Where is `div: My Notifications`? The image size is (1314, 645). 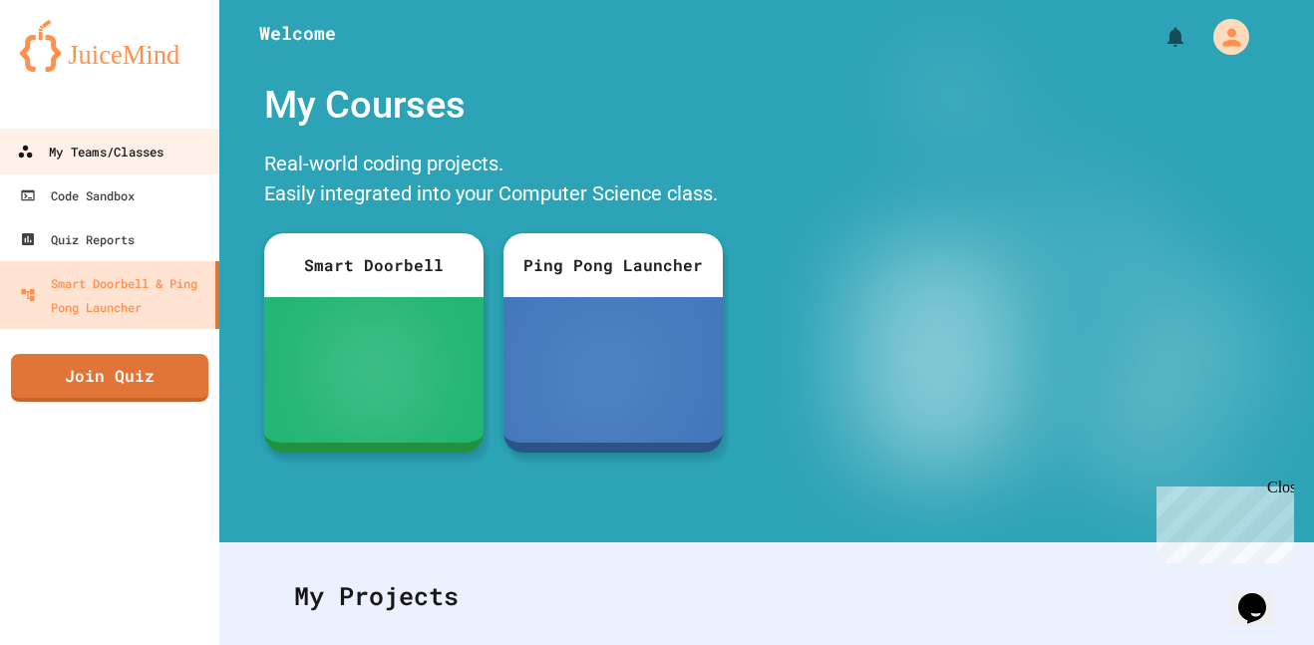 div: My Notifications is located at coordinates (1159, 37).